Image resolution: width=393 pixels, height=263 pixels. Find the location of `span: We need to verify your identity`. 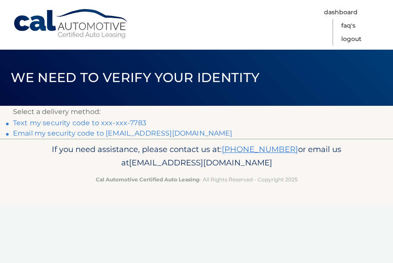

span: We need to verify your identity is located at coordinates (135, 77).